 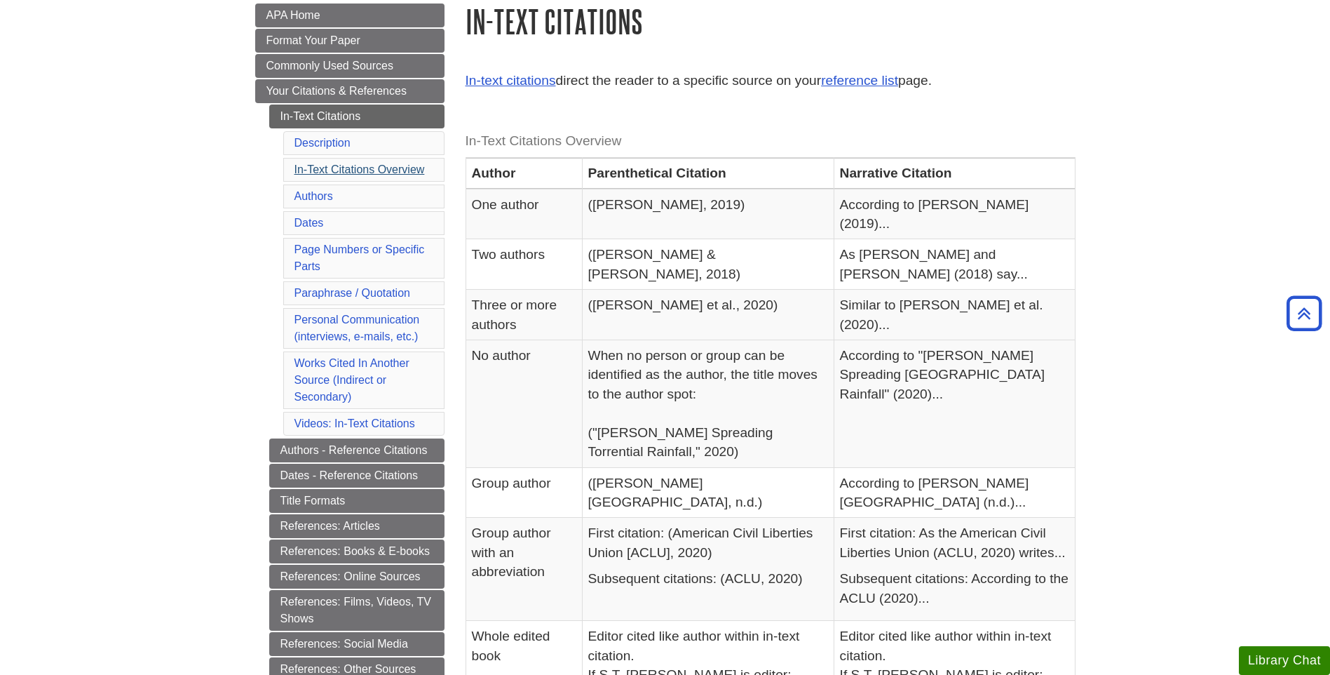 What do you see at coordinates (337, 90) in the screenshot?
I see `span: Your Citations & References` at bounding box center [337, 90].